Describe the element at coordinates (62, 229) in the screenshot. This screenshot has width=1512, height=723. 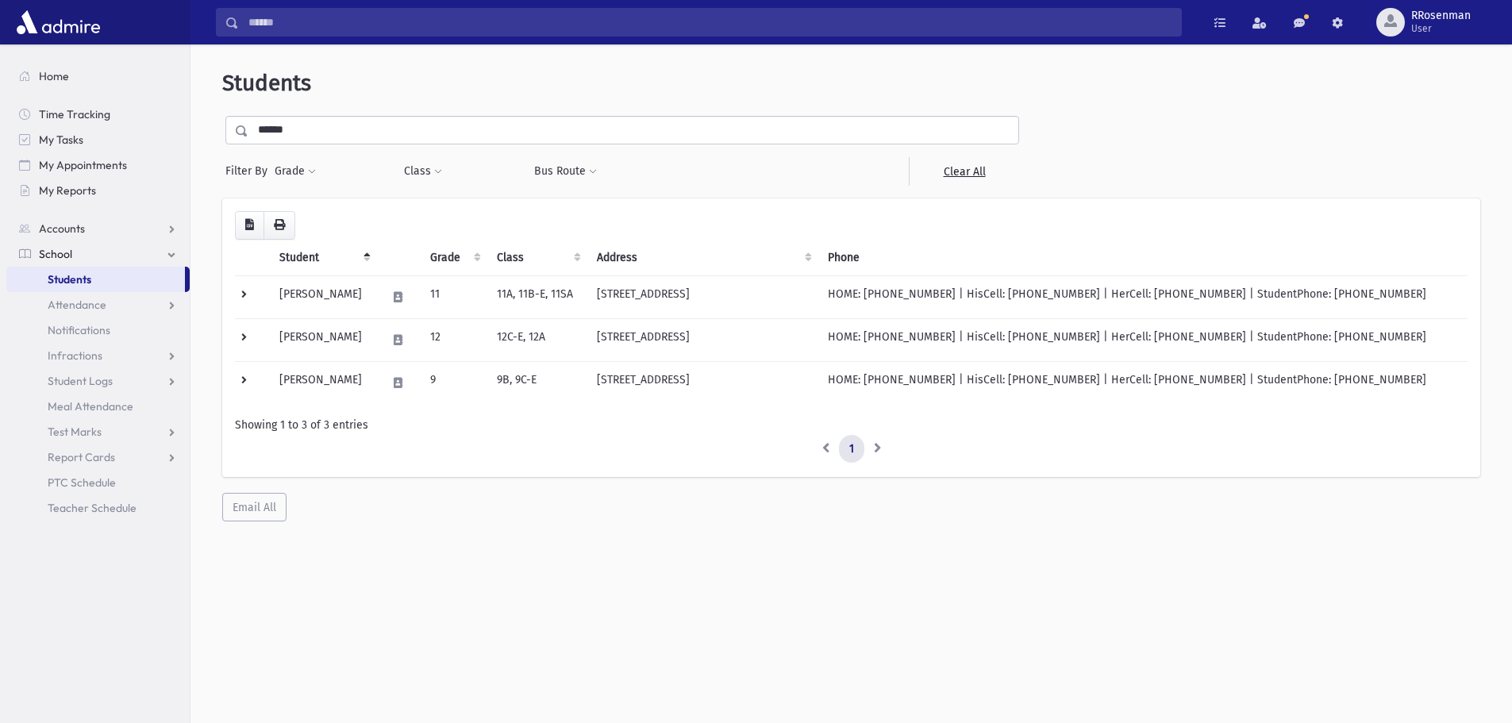
I see `span: Accounts` at that location.